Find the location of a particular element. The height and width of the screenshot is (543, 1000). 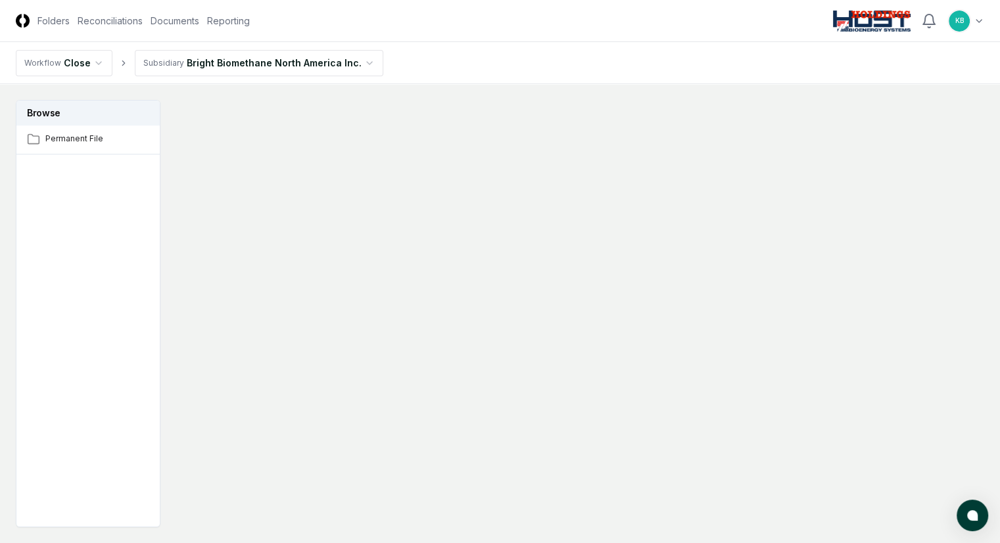

a: Reporting is located at coordinates (228, 20).